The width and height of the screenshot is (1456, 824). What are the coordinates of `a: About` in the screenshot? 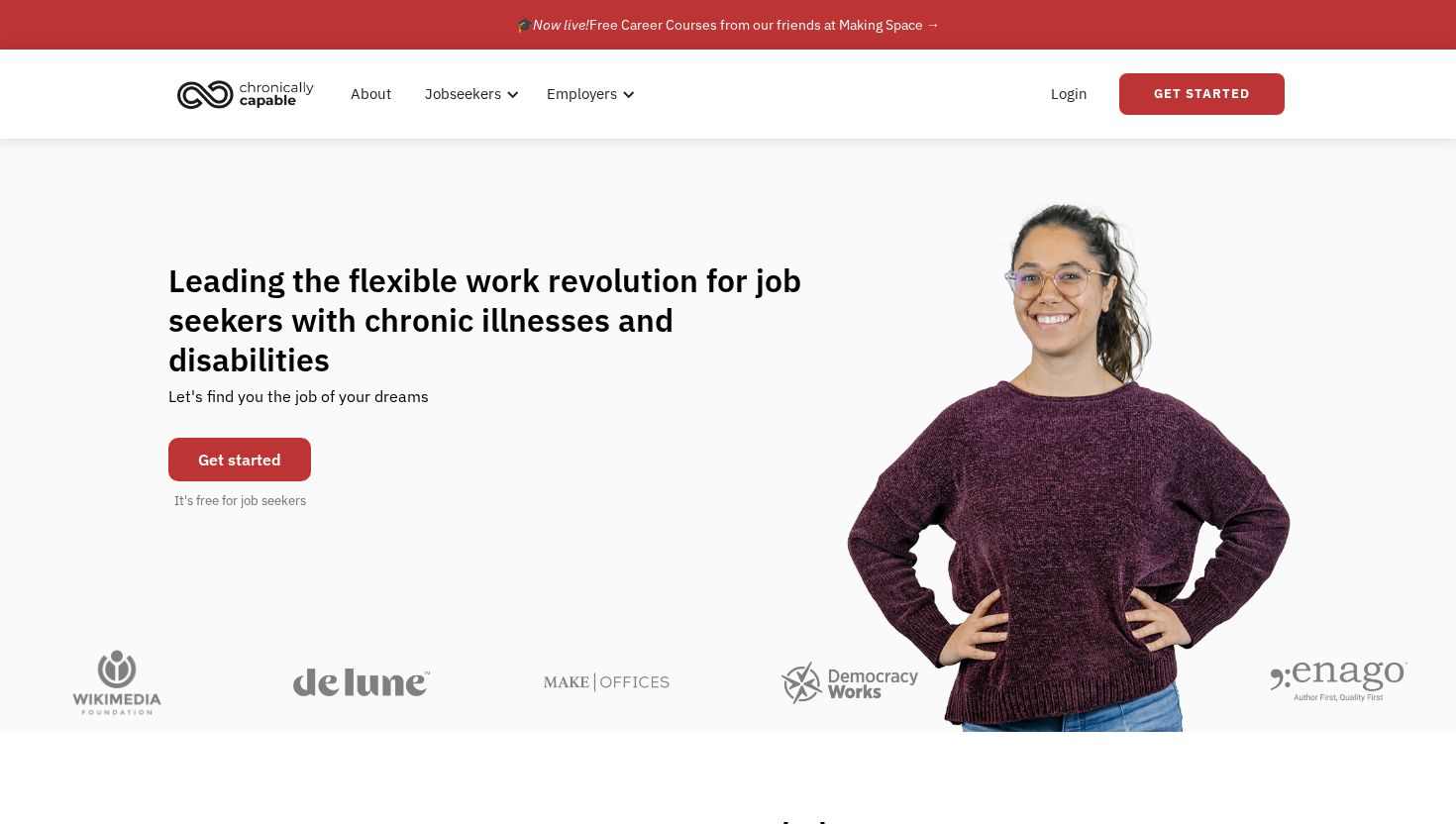 It's located at (371, 94).